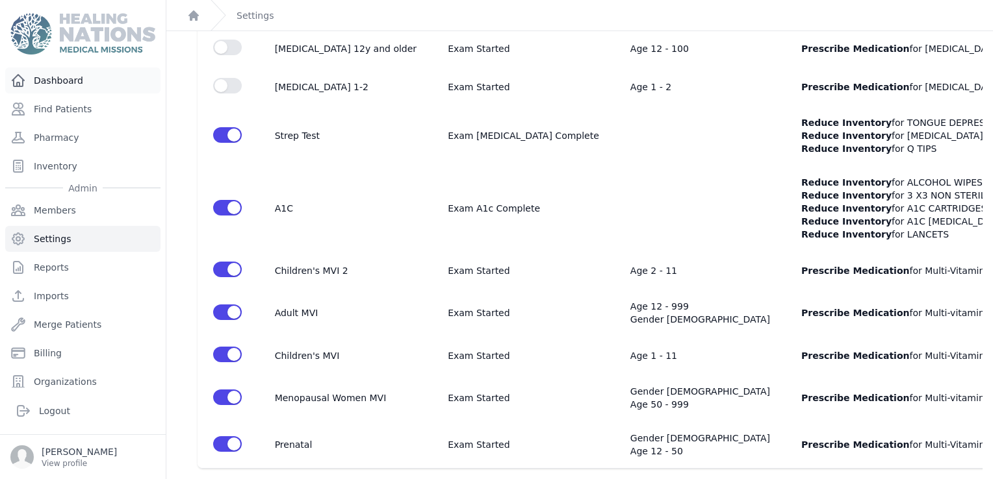 This screenshot has width=993, height=479. I want to click on a: Find Patients, so click(82, 109).